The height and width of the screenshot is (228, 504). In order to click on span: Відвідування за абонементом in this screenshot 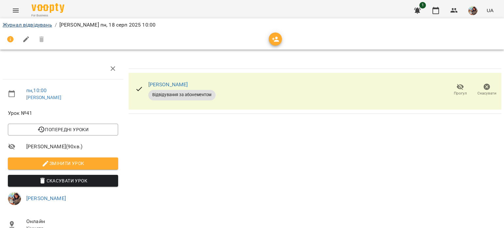, I will do `click(182, 95)`.